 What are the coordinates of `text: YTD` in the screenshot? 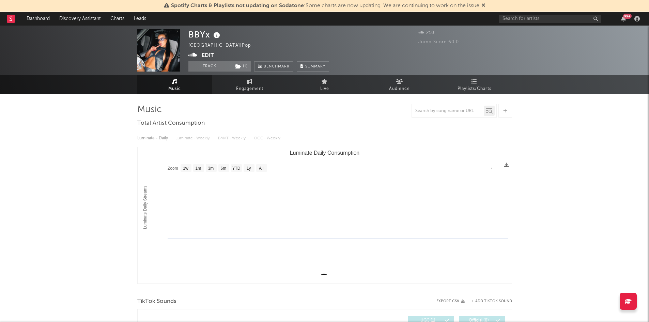 It's located at (236, 168).